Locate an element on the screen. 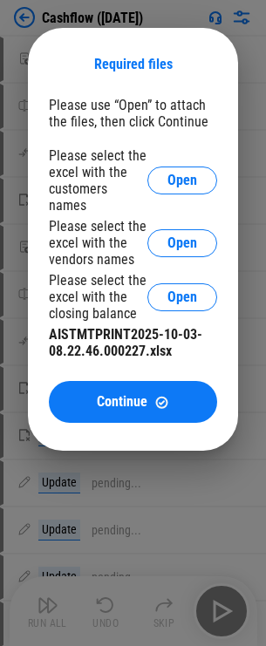  div: Please use “Open” to attach the files, then click Continue is located at coordinates (133, 113).